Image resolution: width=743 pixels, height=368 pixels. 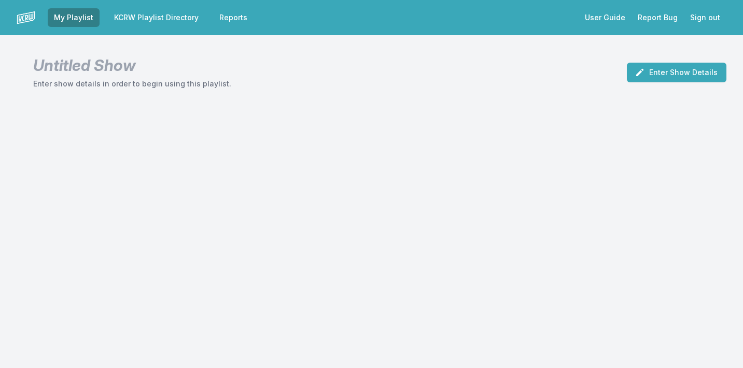 What do you see at coordinates (132, 84) in the screenshot?
I see `p: Enter show details in order to begin using this playlist.` at bounding box center [132, 84].